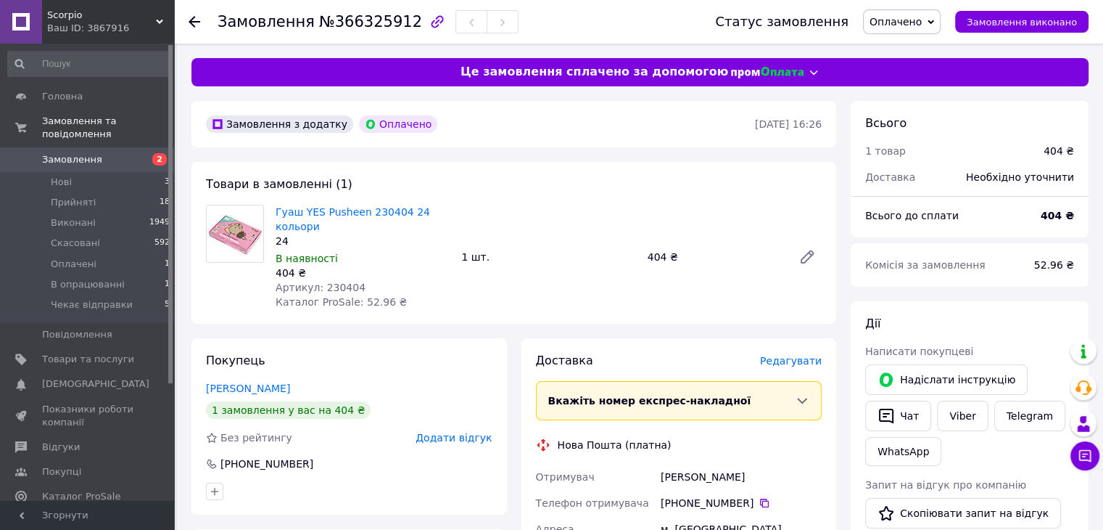 Image resolution: width=1103 pixels, height=530 pixels. What do you see at coordinates (62, 472) in the screenshot?
I see `span: Покупці` at bounding box center [62, 472].